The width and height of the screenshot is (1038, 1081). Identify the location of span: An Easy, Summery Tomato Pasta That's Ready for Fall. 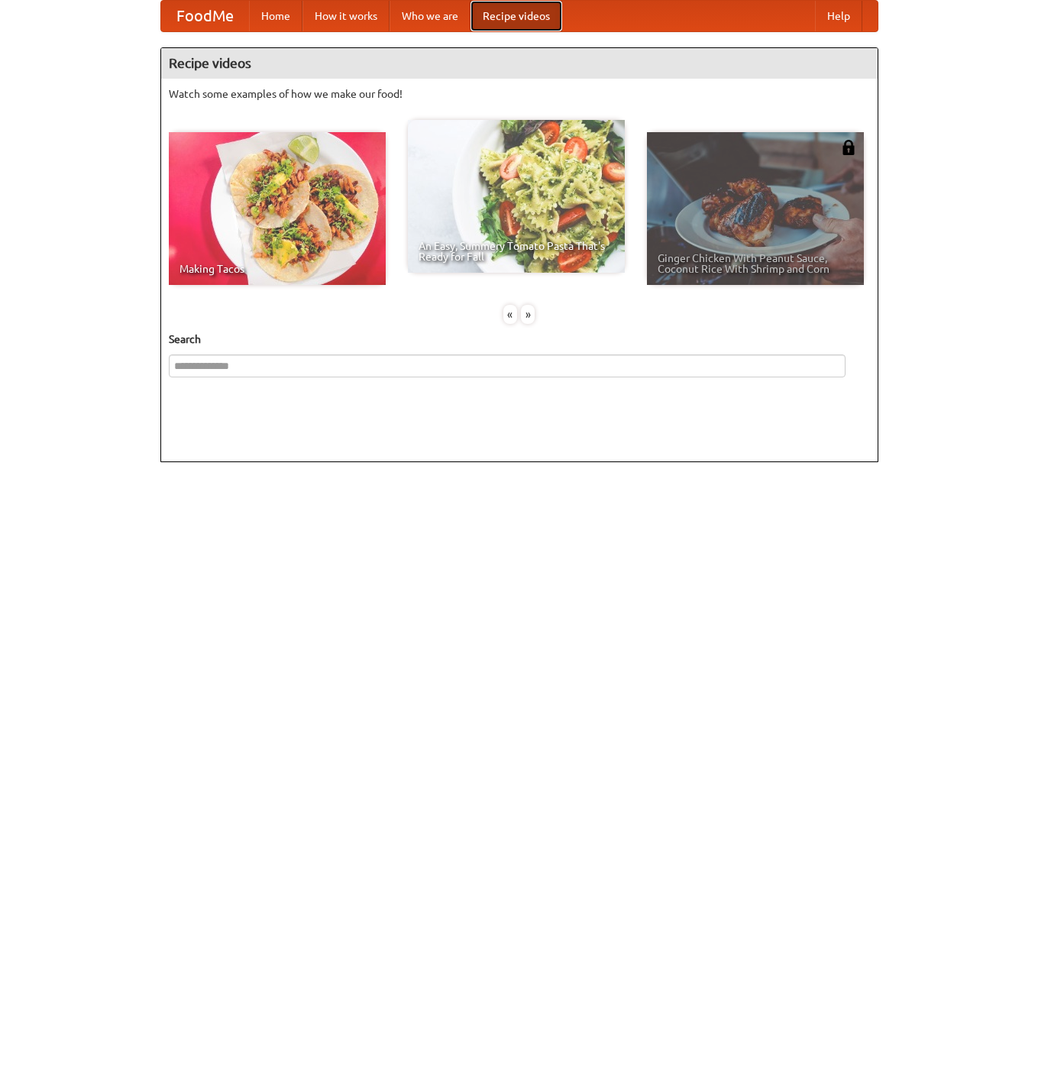
(516, 251).